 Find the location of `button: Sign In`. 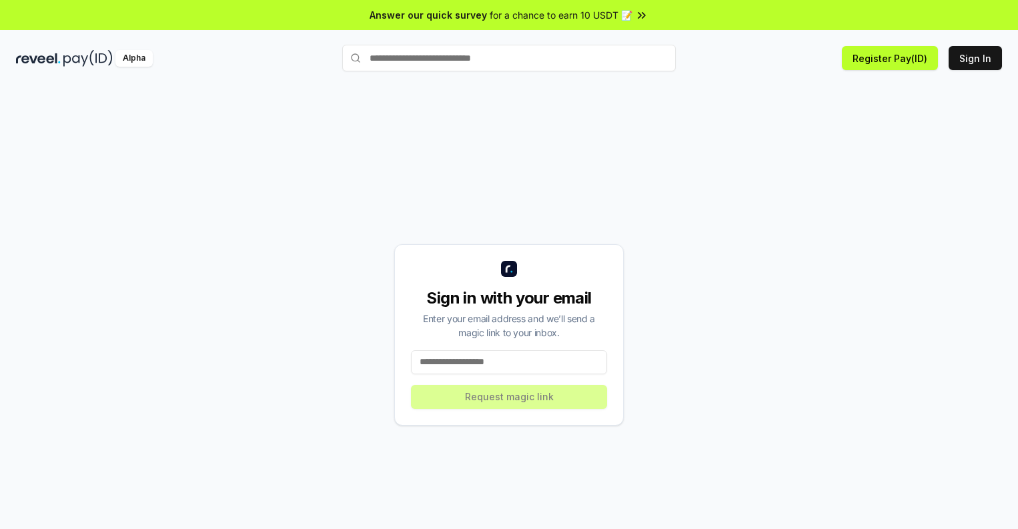

button: Sign In is located at coordinates (975, 58).